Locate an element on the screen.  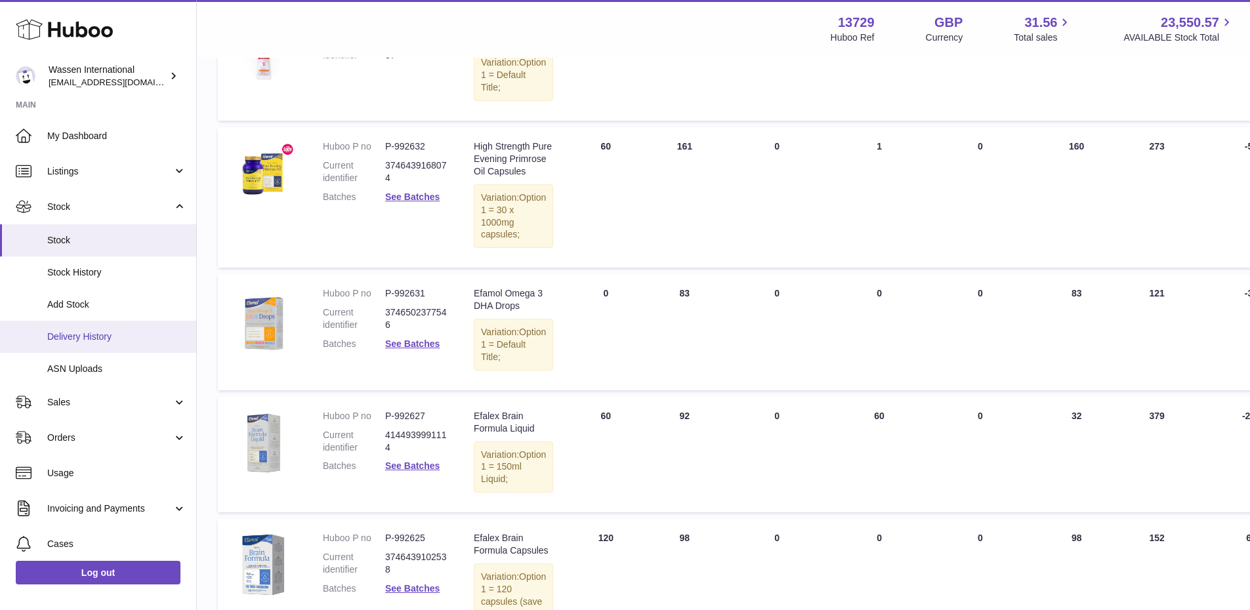
span: Orders is located at coordinates (110, 438).